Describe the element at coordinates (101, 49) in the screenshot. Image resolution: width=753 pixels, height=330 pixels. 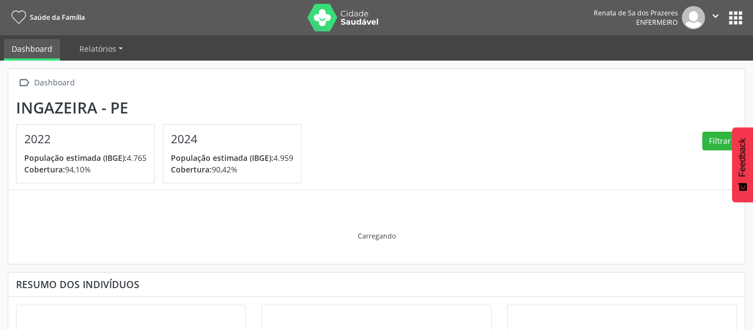
I see `a: Relatórios` at that location.